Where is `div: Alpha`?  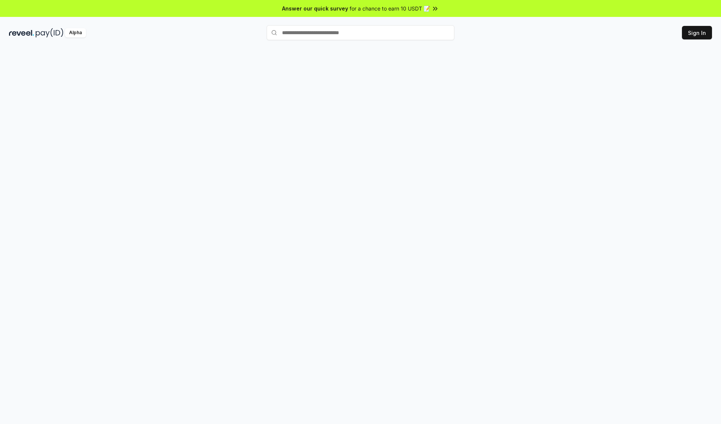
div: Alpha is located at coordinates (75, 33).